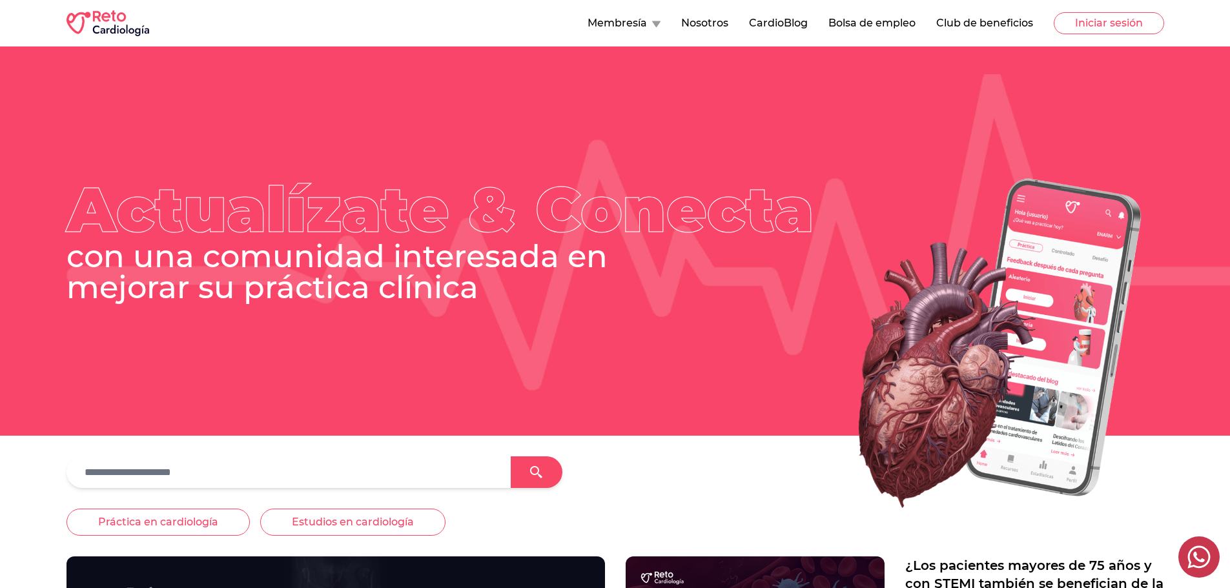 The height and width of the screenshot is (588, 1230). I want to click on img: Heart, so click(972, 344).